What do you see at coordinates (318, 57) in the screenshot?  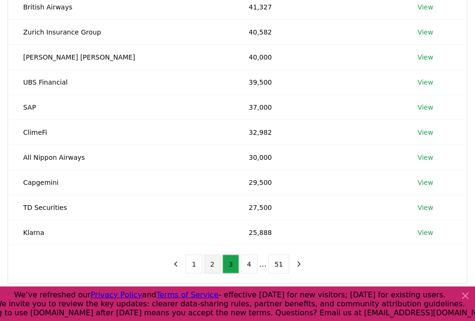 I see `td: 40,000` at bounding box center [318, 57].